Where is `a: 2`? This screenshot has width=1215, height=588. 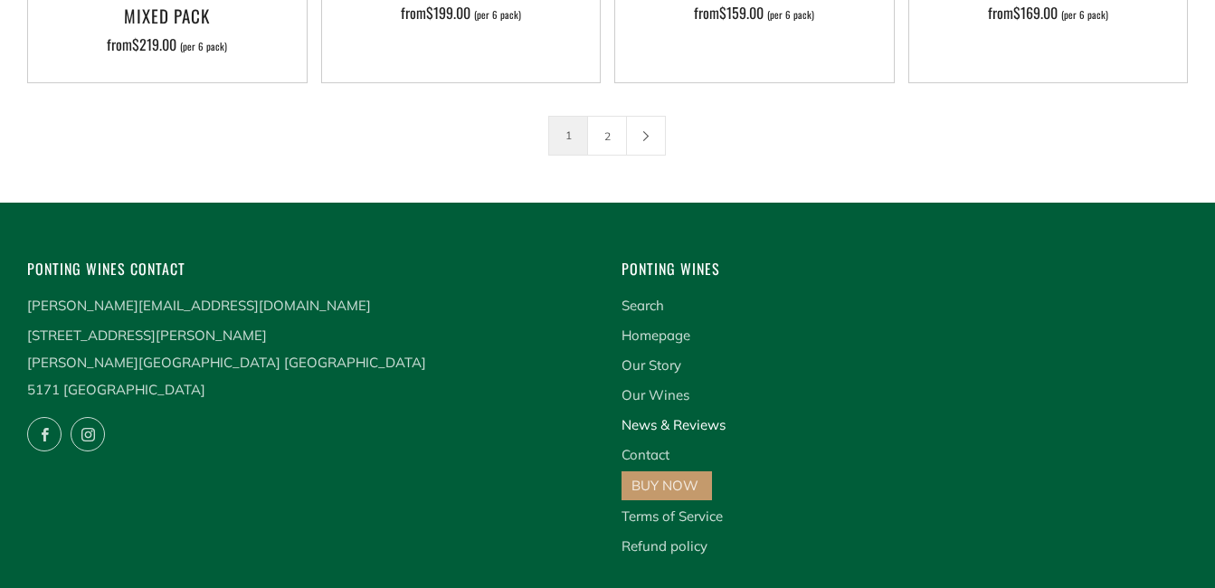 a: 2 is located at coordinates (607, 136).